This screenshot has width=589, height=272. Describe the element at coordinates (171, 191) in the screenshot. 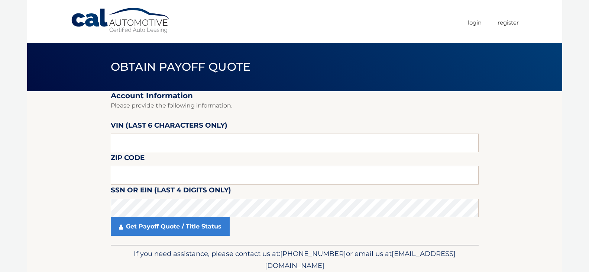

I see `label: SSN or EIN (last 4 digits only)` at that location.